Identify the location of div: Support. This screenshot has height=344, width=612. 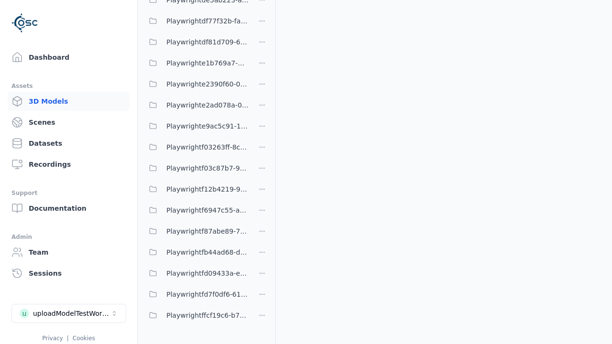
(68, 193).